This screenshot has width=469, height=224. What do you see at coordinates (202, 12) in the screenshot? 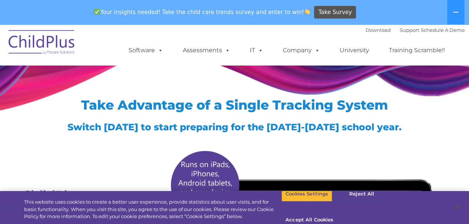
I see `span: Your insights needed! Take the child care trends survey and enter to win!` at bounding box center [202, 12].